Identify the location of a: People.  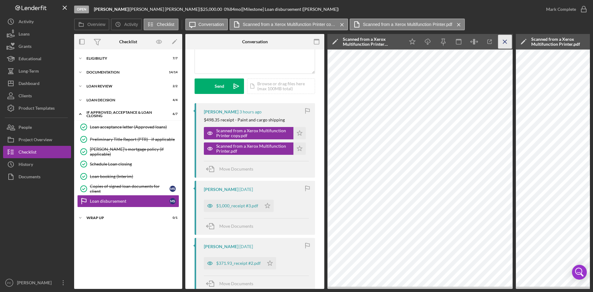
(37, 127).